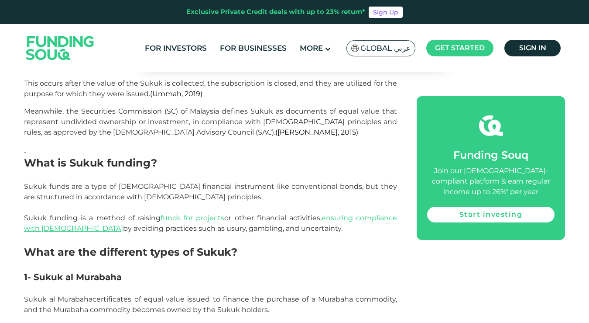 Image resolution: width=589 pixels, height=323 pixels. What do you see at coordinates (130, 251) in the screenshot?
I see `span: What are the different types of Sukuk?` at bounding box center [130, 251].